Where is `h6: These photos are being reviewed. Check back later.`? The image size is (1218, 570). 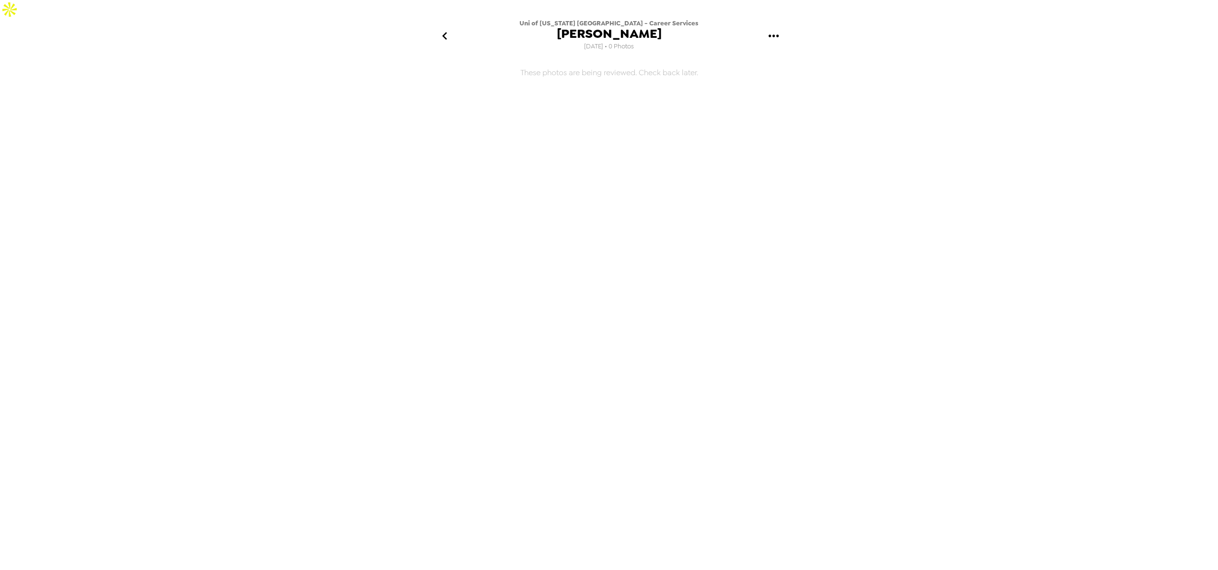
h6: These photos are being reviewed. Check back later. is located at coordinates (609, 251).